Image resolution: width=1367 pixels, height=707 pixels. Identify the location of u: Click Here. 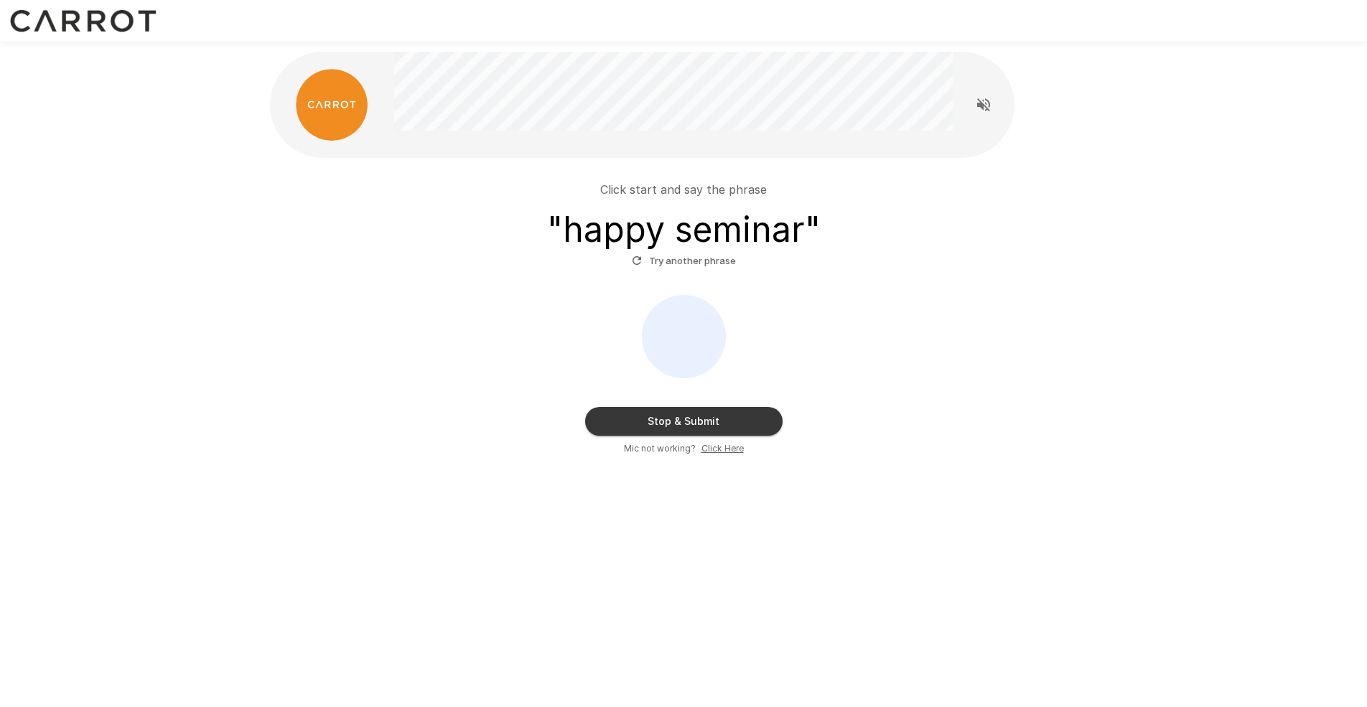
(722, 448).